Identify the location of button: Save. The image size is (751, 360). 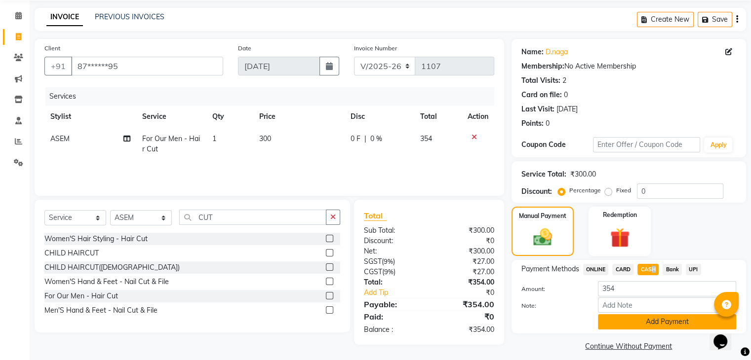
(715, 19).